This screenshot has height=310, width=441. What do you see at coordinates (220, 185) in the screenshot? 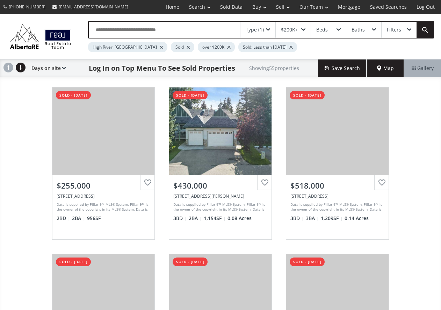
I see `div: $430,000` at bounding box center [220, 185].